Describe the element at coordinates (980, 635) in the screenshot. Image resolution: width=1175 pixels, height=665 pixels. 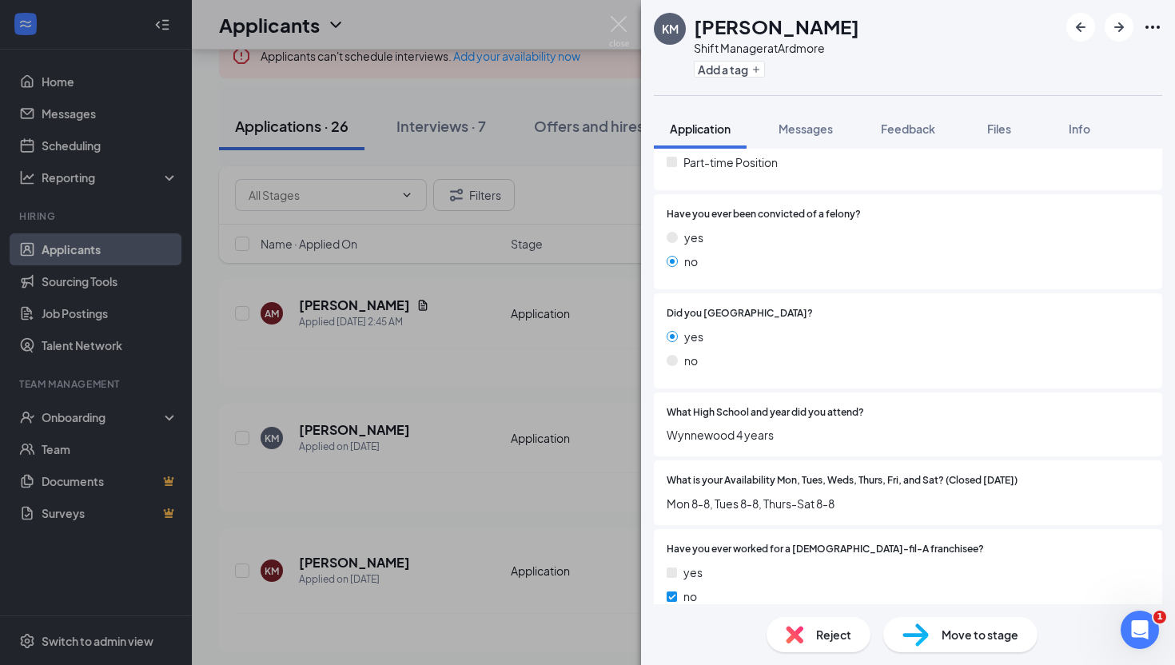
I see `span: Move to stage` at that location.